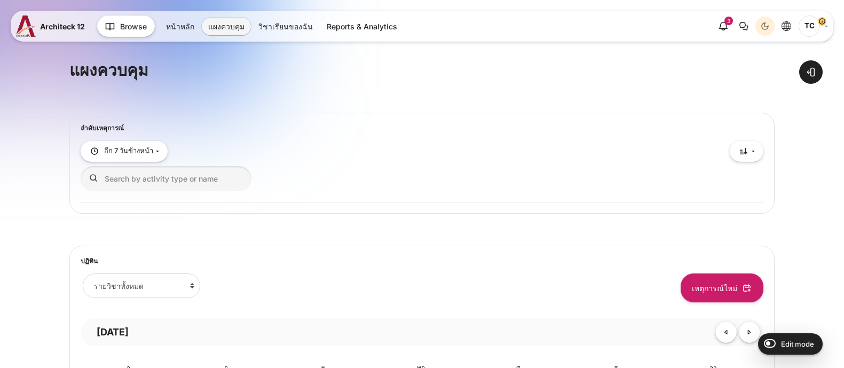 The image size is (844, 368). I want to click on h5: ปฏิทิน, so click(422, 261).